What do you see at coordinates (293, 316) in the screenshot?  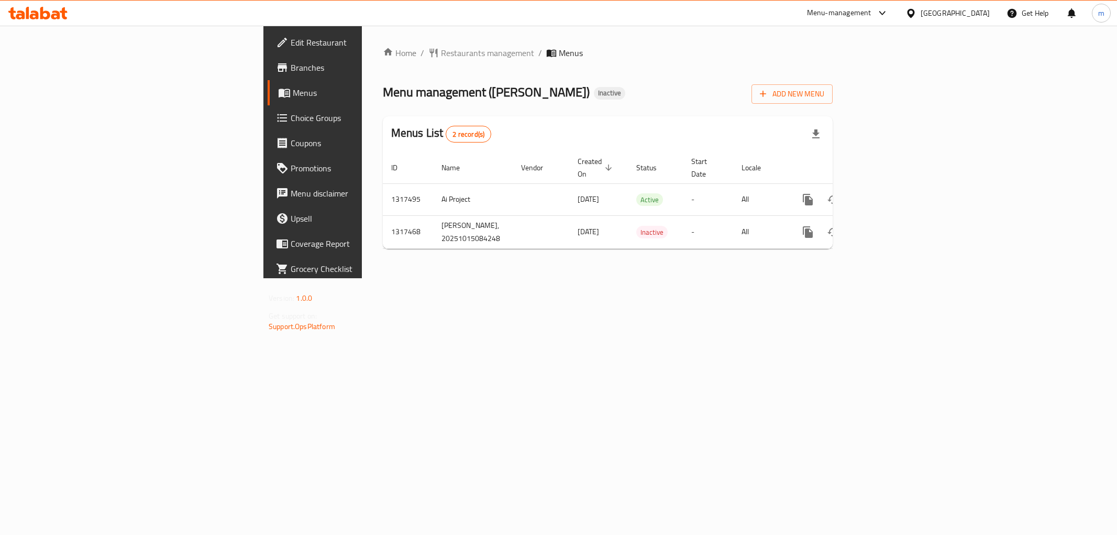 I see `span: Get support on:` at bounding box center [293, 316].